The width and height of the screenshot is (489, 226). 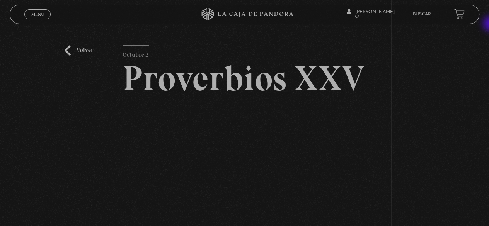 I want to click on span: Menu, so click(x=37, y=14).